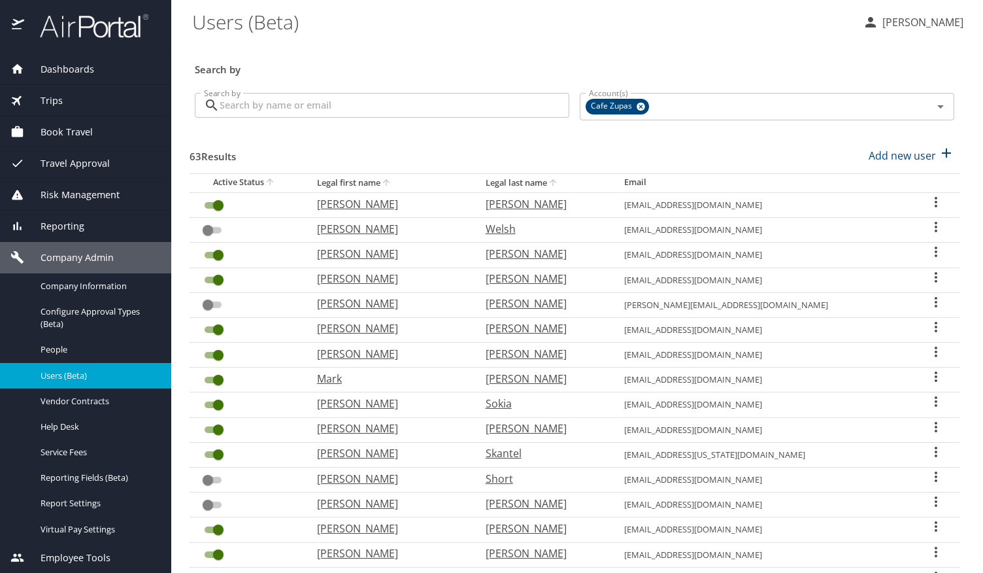 Image resolution: width=983 pixels, height=573 pixels. What do you see at coordinates (545, 182) in the screenshot?
I see `th: Legal last name` at bounding box center [545, 182].